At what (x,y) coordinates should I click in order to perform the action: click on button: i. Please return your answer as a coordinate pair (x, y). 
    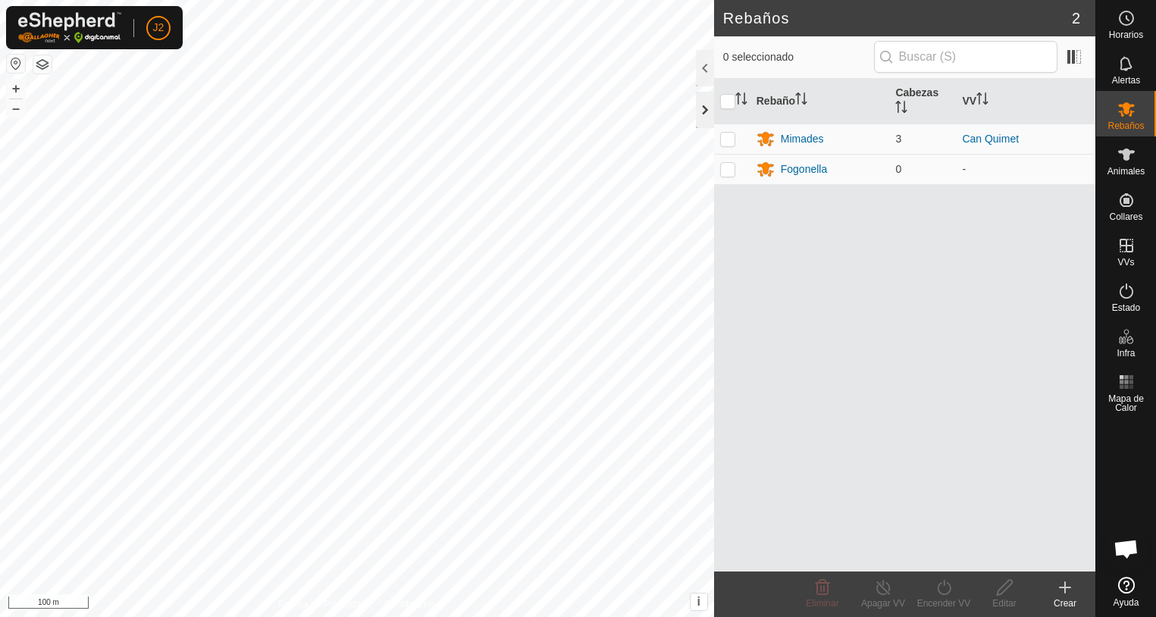
    Looking at the image, I should click on (699, 602).